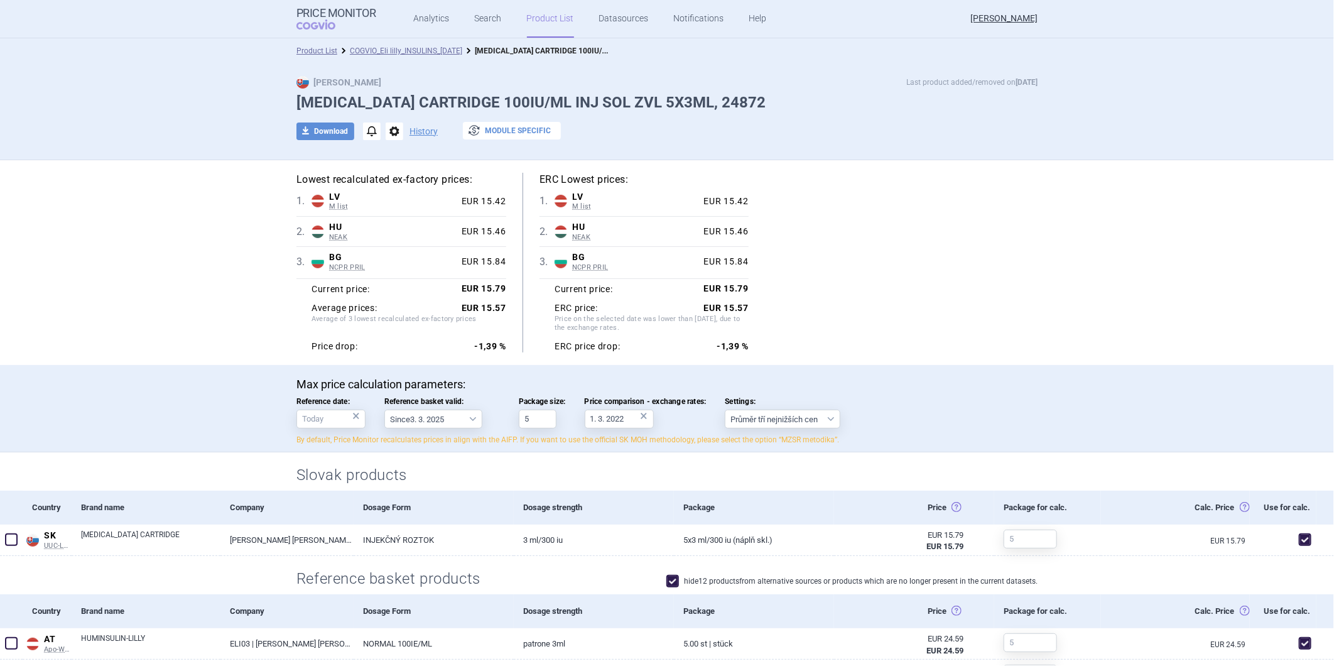 The width and height of the screenshot is (1334, 666). What do you see at coordinates (325, 131) in the screenshot?
I see `button: Download` at bounding box center [325, 131].